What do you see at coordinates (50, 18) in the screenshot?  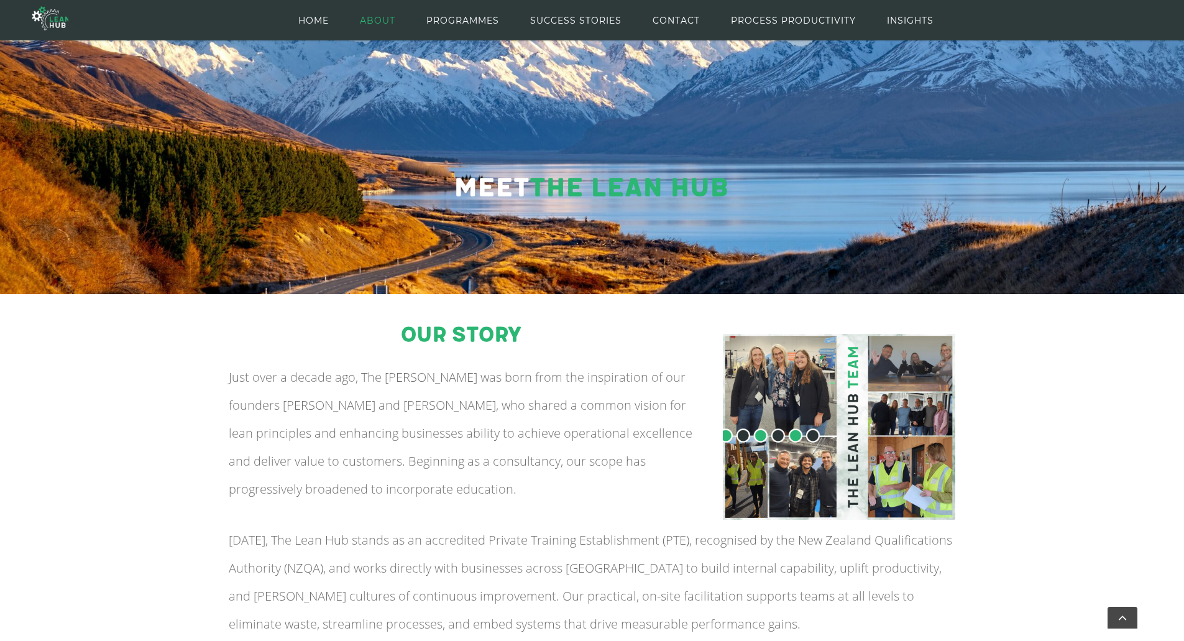 I see `img: The Lean Hub | Optimising productivity with Lean Logo` at bounding box center [50, 18].